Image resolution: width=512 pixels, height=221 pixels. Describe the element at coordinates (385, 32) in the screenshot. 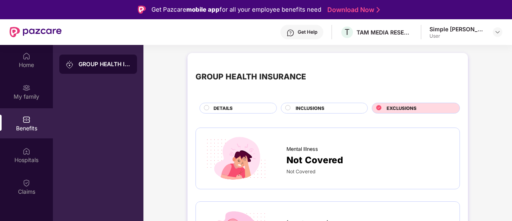

I see `div: TAM MEDIA RESEARCH PRIVATE LIMITED` at that location.